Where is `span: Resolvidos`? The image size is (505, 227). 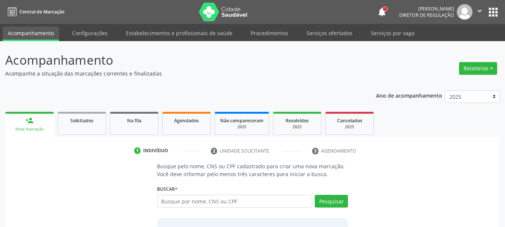
span: Resolvidos is located at coordinates (297, 120).